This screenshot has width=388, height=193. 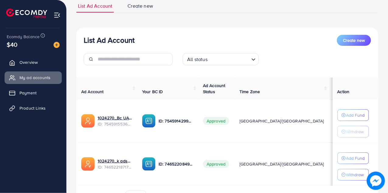 What do you see at coordinates (115, 164) in the screenshot?
I see `div: <span class='underline'>1024270_k ads_1738132429680</span></br>7465221871748186128` at bounding box center [115, 164].